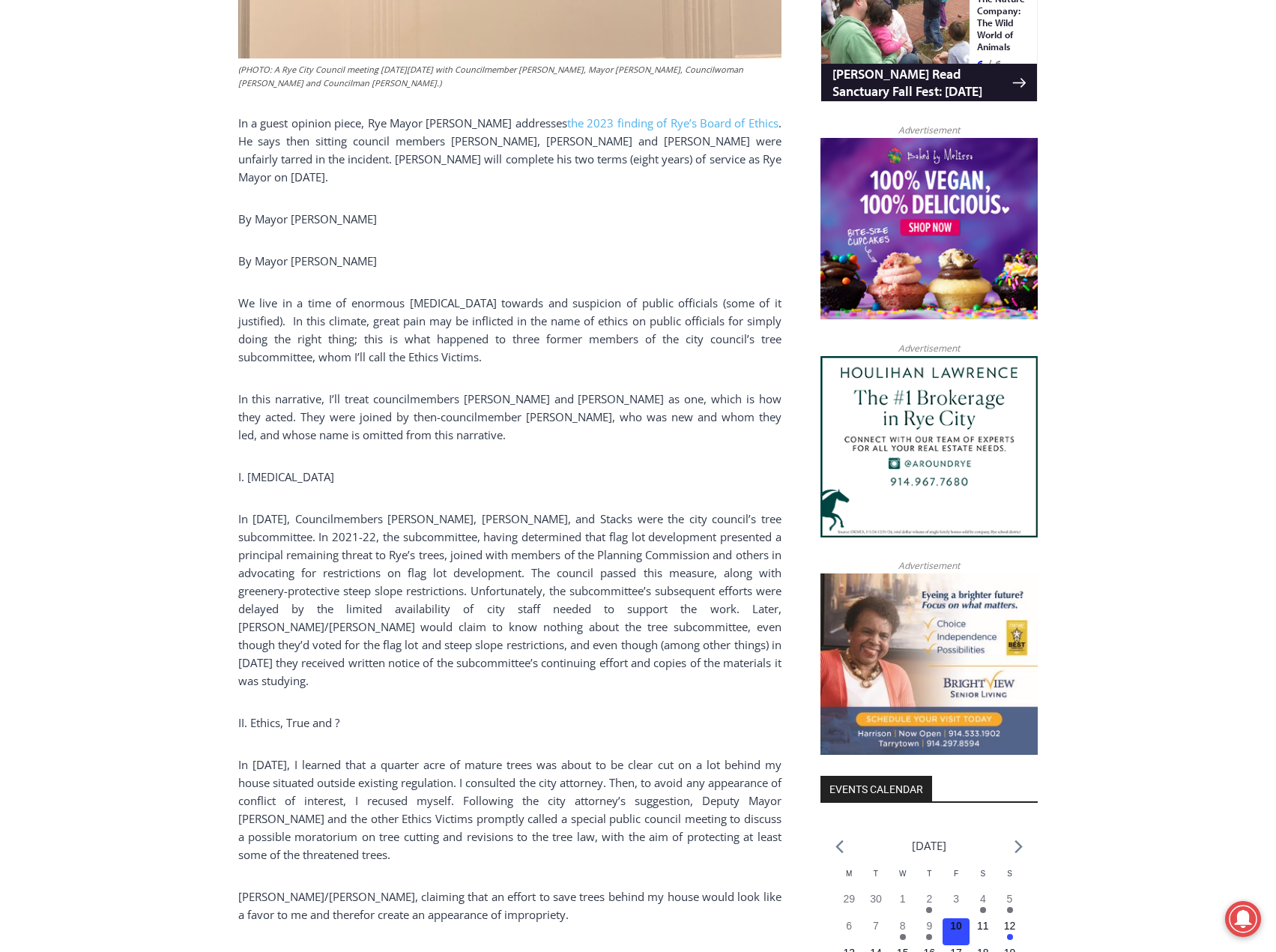 This screenshot has height=952, width=1276. What do you see at coordinates (930, 229) in the screenshot?
I see `img: Baked by Melissa` at bounding box center [930, 229].